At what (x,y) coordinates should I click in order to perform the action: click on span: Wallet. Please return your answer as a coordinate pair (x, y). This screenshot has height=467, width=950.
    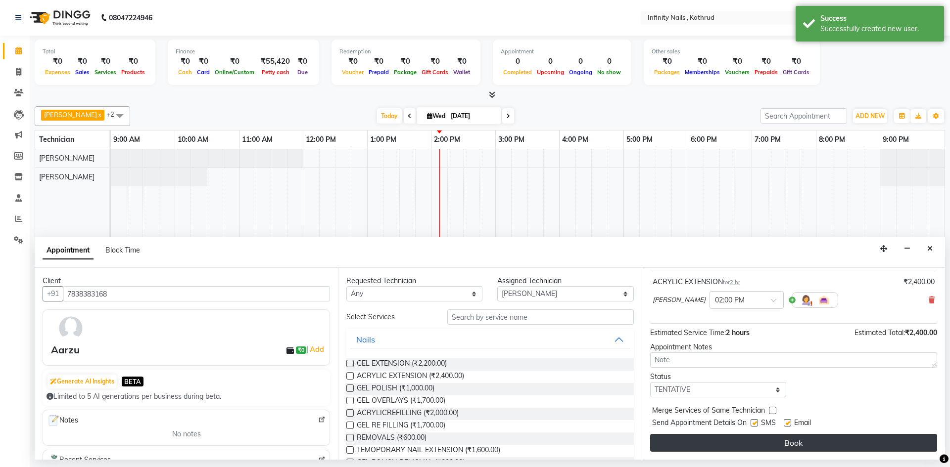
    Looking at the image, I should click on (461, 72).